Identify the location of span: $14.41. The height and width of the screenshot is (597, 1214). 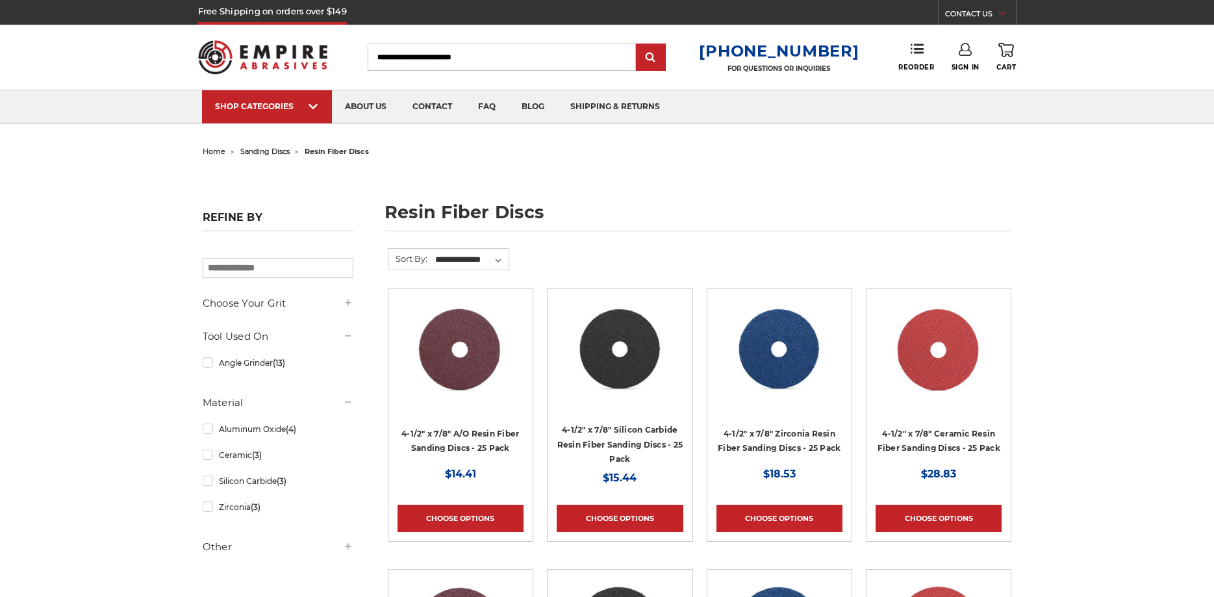
(461, 474).